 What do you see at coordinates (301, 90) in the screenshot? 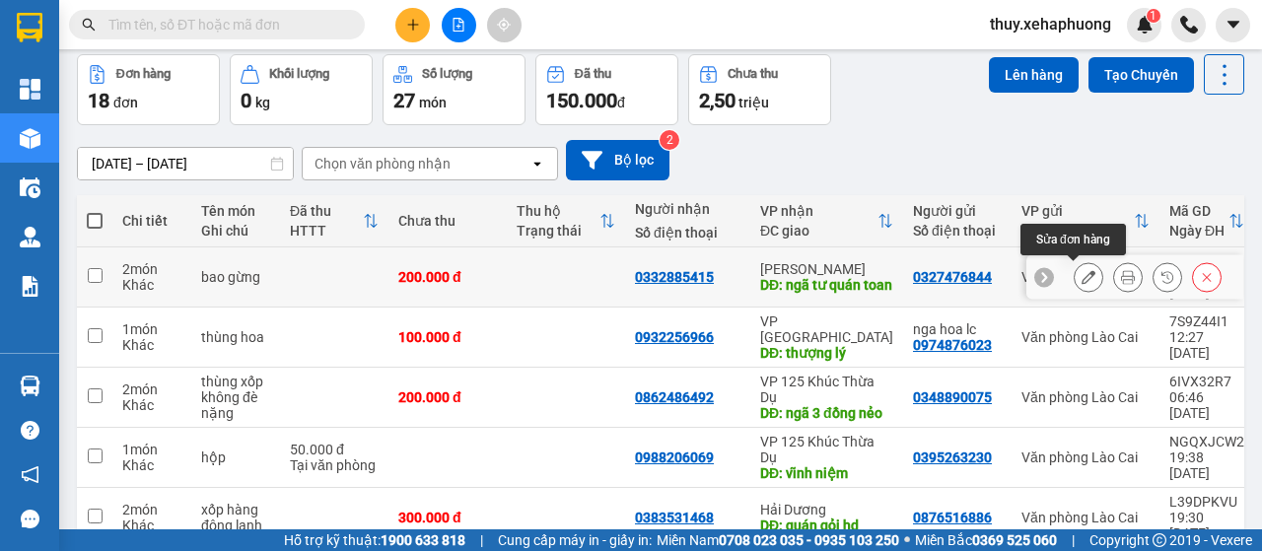
I see `button: Khối lượng0kg` at bounding box center [301, 90].